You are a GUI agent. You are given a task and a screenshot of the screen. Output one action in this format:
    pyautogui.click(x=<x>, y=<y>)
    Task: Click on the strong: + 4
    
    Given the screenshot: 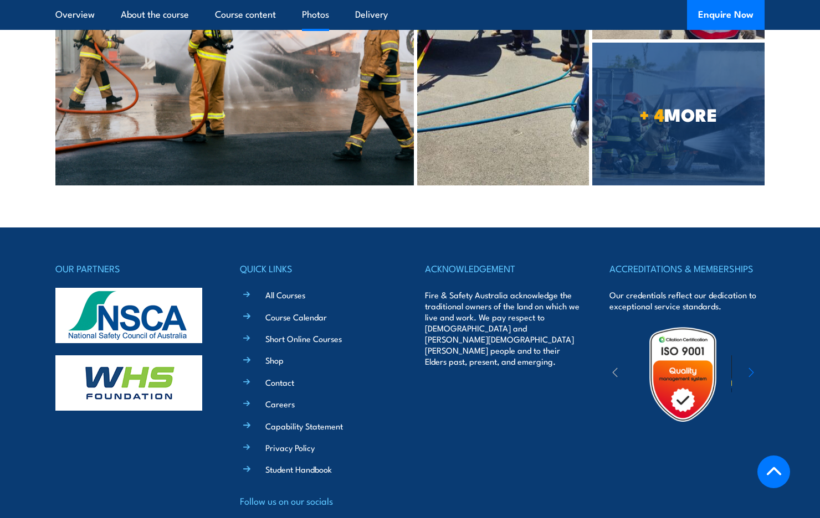 What is the action you would take?
    pyautogui.click(x=651, y=114)
    